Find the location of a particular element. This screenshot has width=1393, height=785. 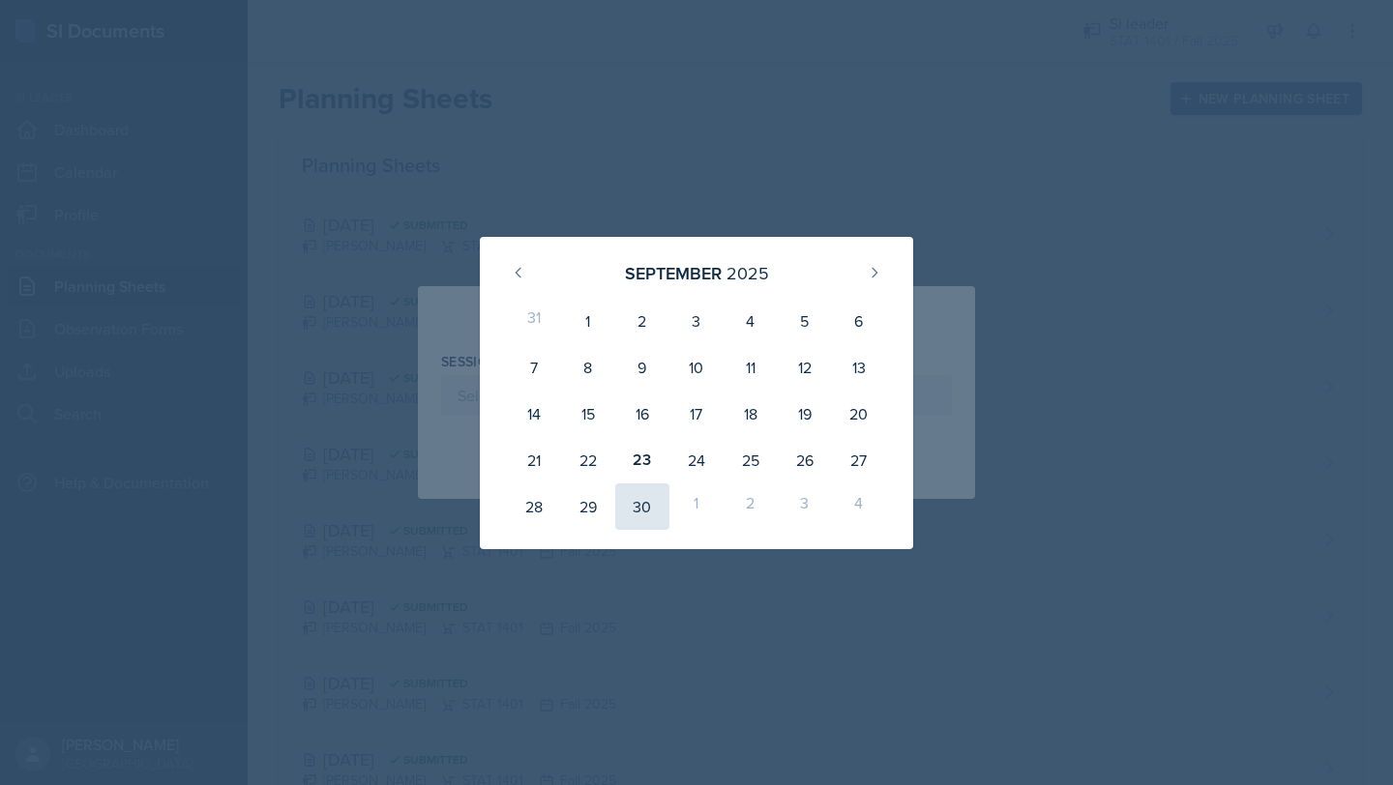

div: 29 is located at coordinates (588, 507).